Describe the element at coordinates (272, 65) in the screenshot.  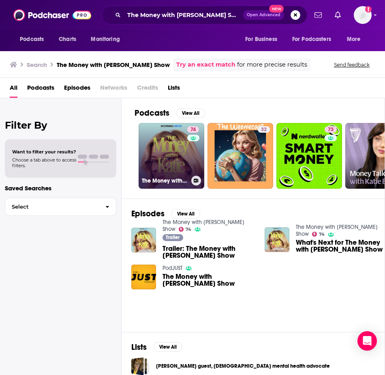
I see `span: for more precise results` at that location.